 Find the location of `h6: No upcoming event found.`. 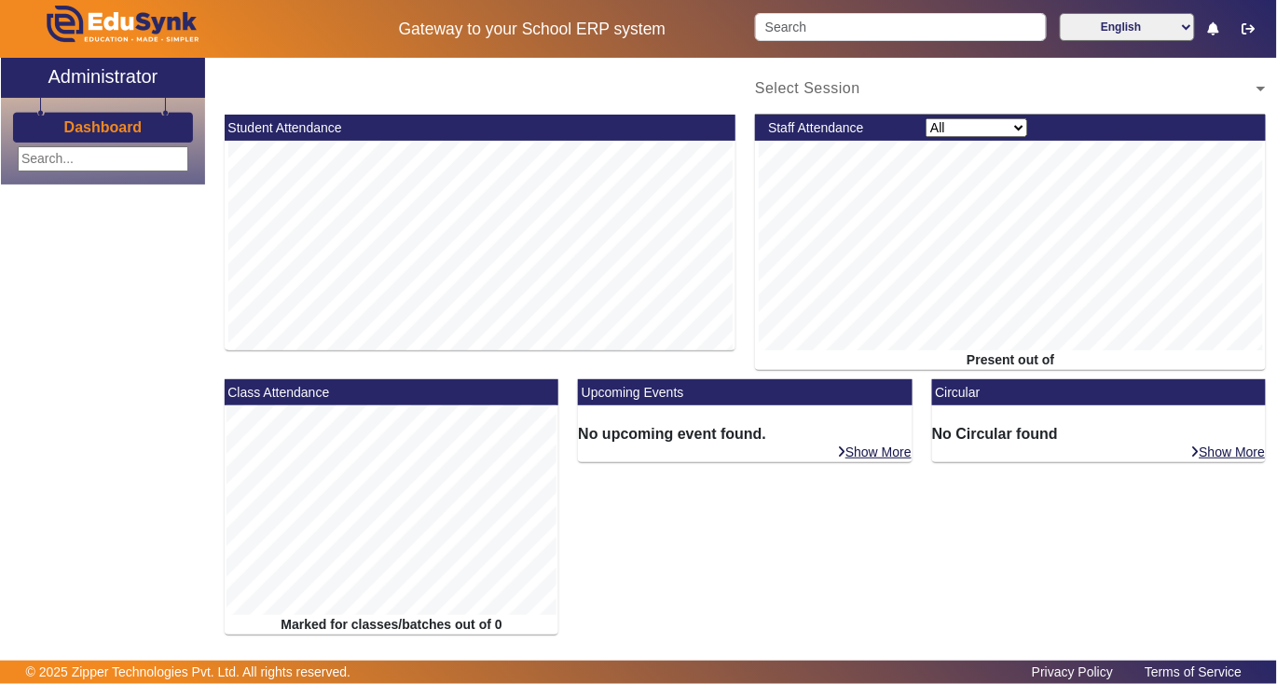

h6: No upcoming event found. is located at coordinates (745, 433).